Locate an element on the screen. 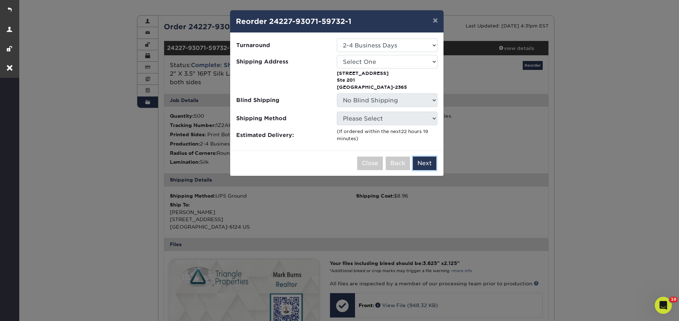 The image size is (679, 321). span: Blind Shipping is located at coordinates (284, 100).